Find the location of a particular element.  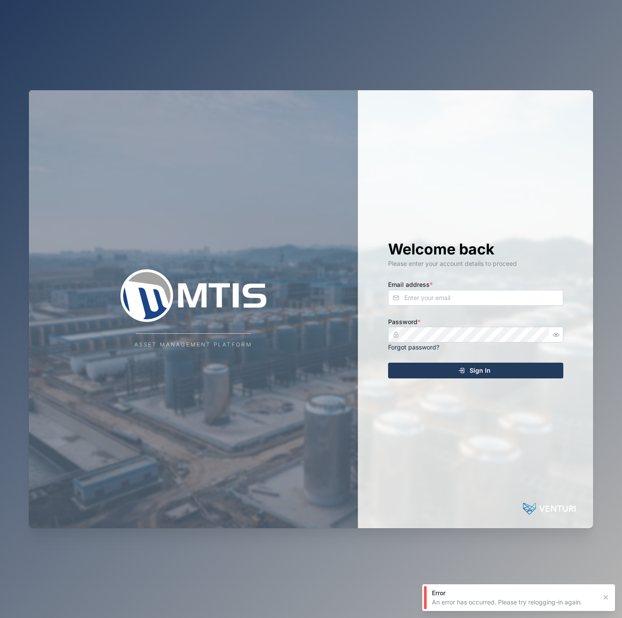

div: Please enter your account details to proceed is located at coordinates (476, 264).